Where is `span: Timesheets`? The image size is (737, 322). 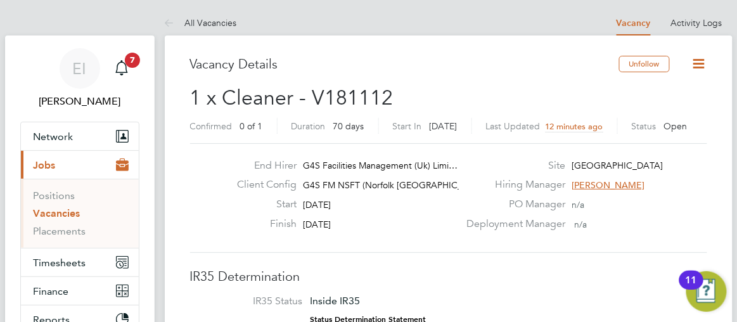
span: Timesheets is located at coordinates (60, 262).